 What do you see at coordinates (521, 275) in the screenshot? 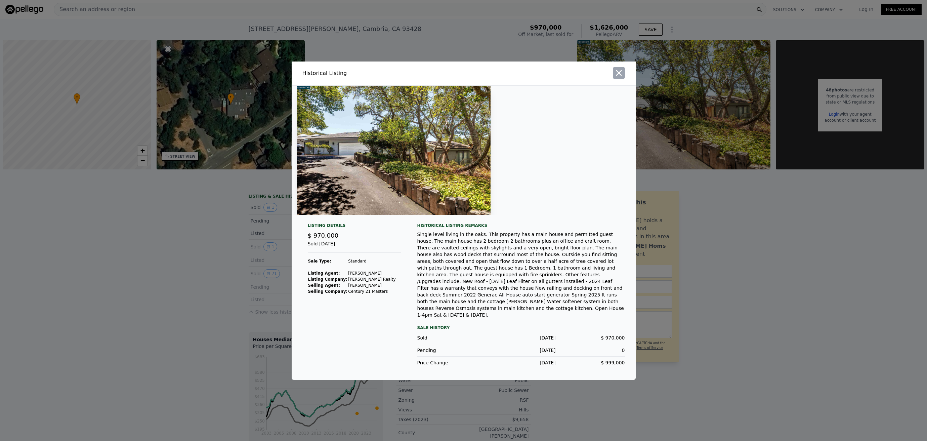
I see `div: Single level living in the oaks. This property has a main house and permitted guest house. The ma...` at bounding box center [521, 275].